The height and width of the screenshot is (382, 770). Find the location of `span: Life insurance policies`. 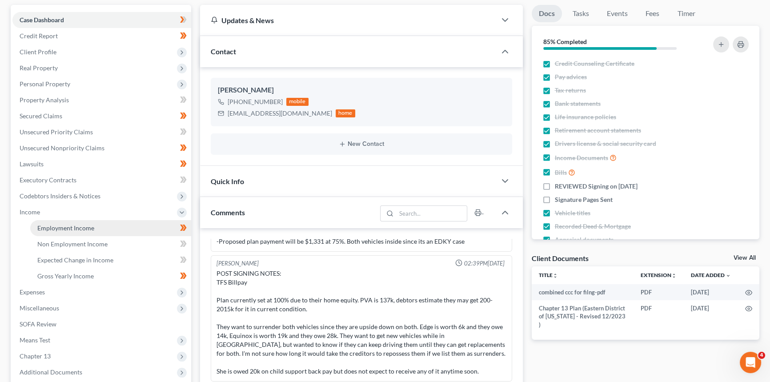

span: Life insurance policies is located at coordinates (585, 117).